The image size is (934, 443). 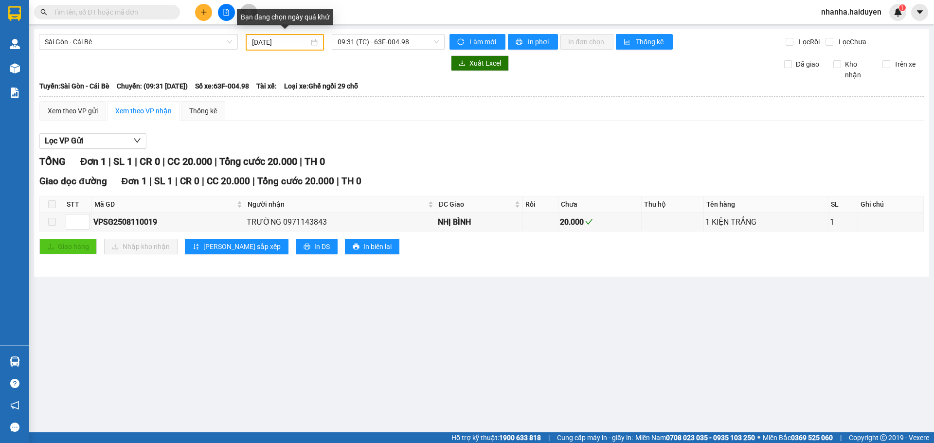 What do you see at coordinates (541, 204) in the screenshot?
I see `th: Rồi` at bounding box center [541, 204].